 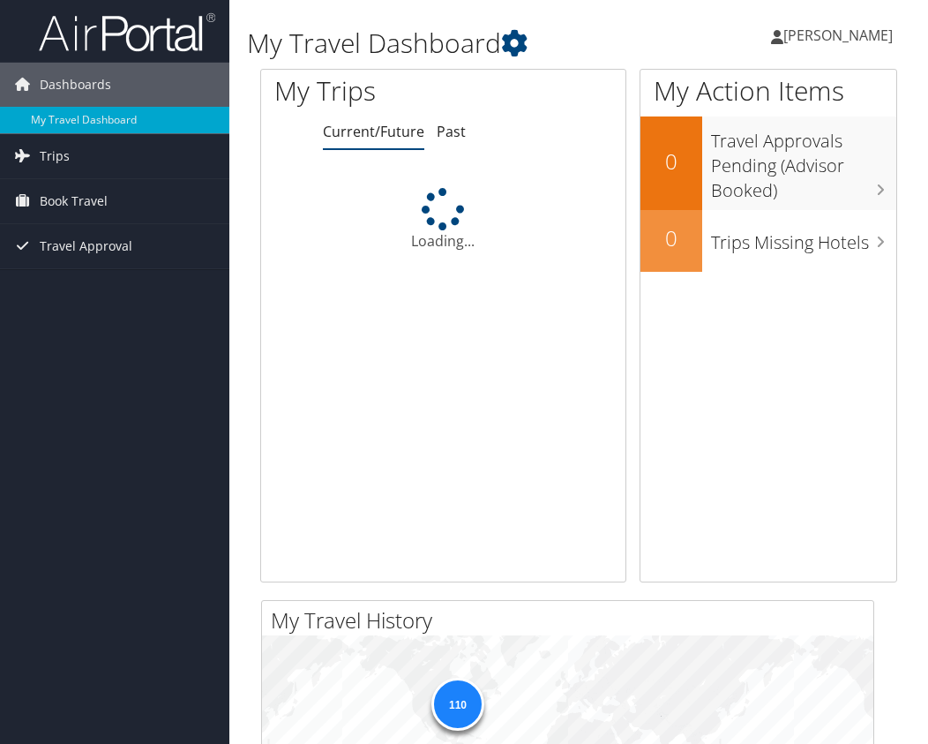 What do you see at coordinates (367, 91) in the screenshot?
I see `h1: My Trips` at bounding box center [367, 91].